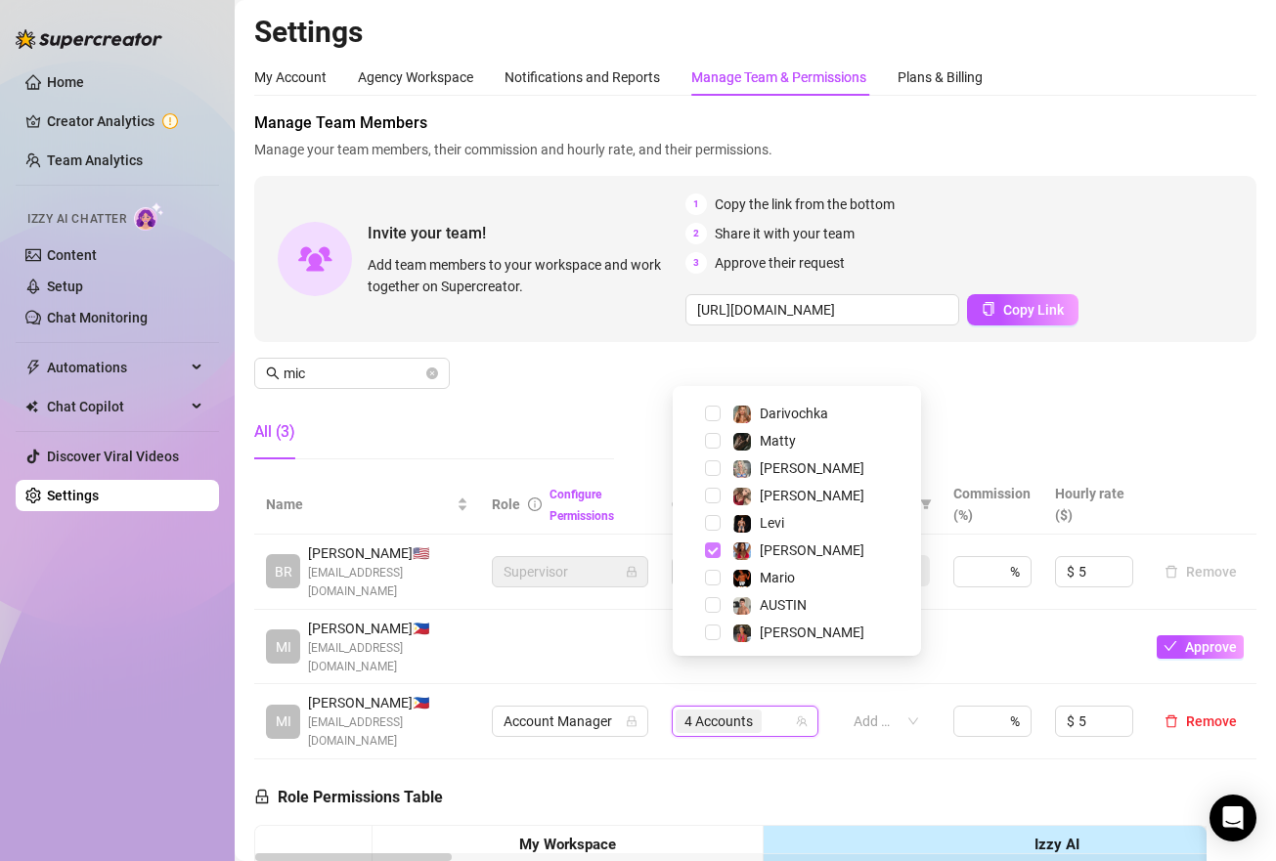 The width and height of the screenshot is (1276, 861). Describe the element at coordinates (784, 234) in the screenshot. I see `span: Share it with your team` at that location.